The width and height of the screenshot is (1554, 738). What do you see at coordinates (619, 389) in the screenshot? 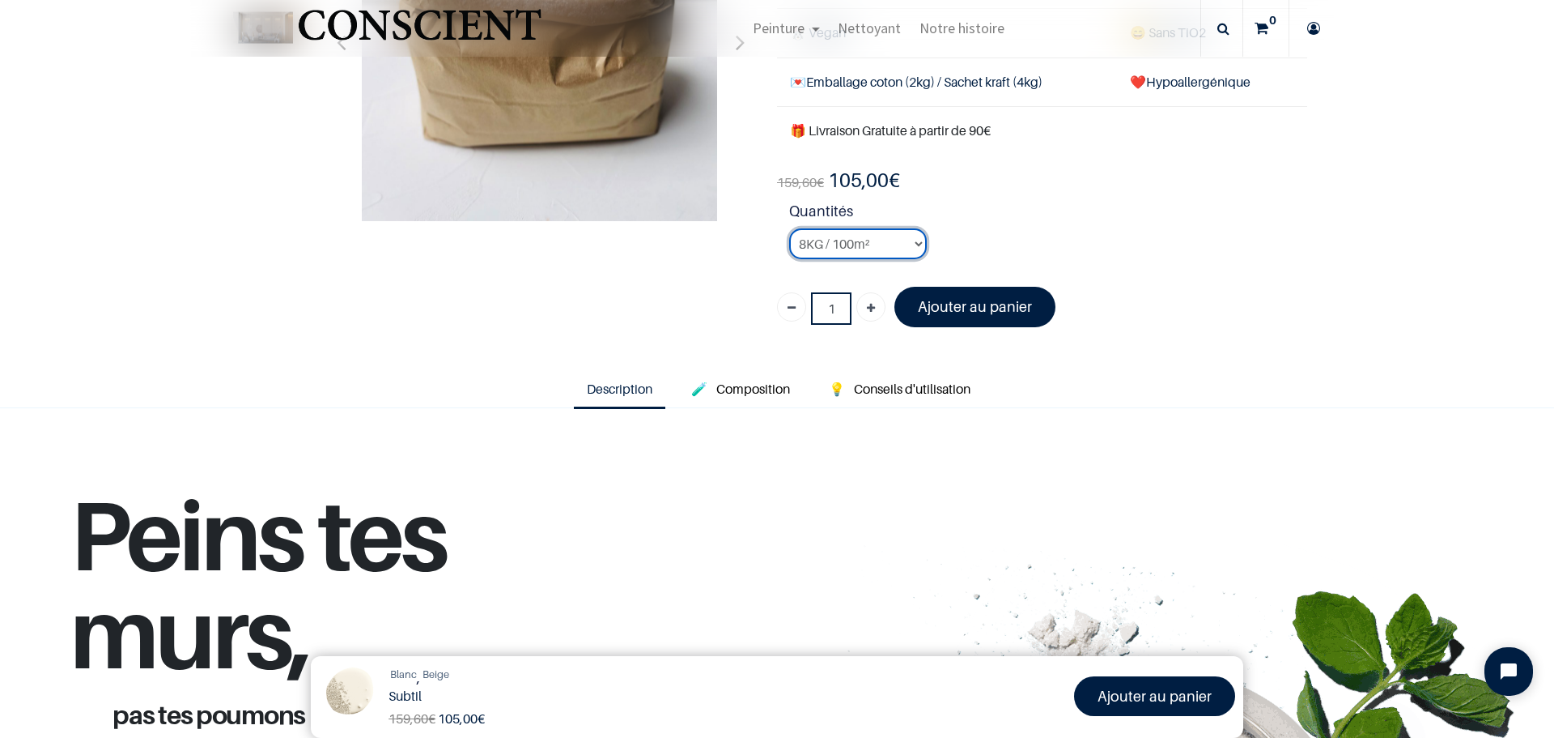
I see `span: Description` at bounding box center [619, 389].